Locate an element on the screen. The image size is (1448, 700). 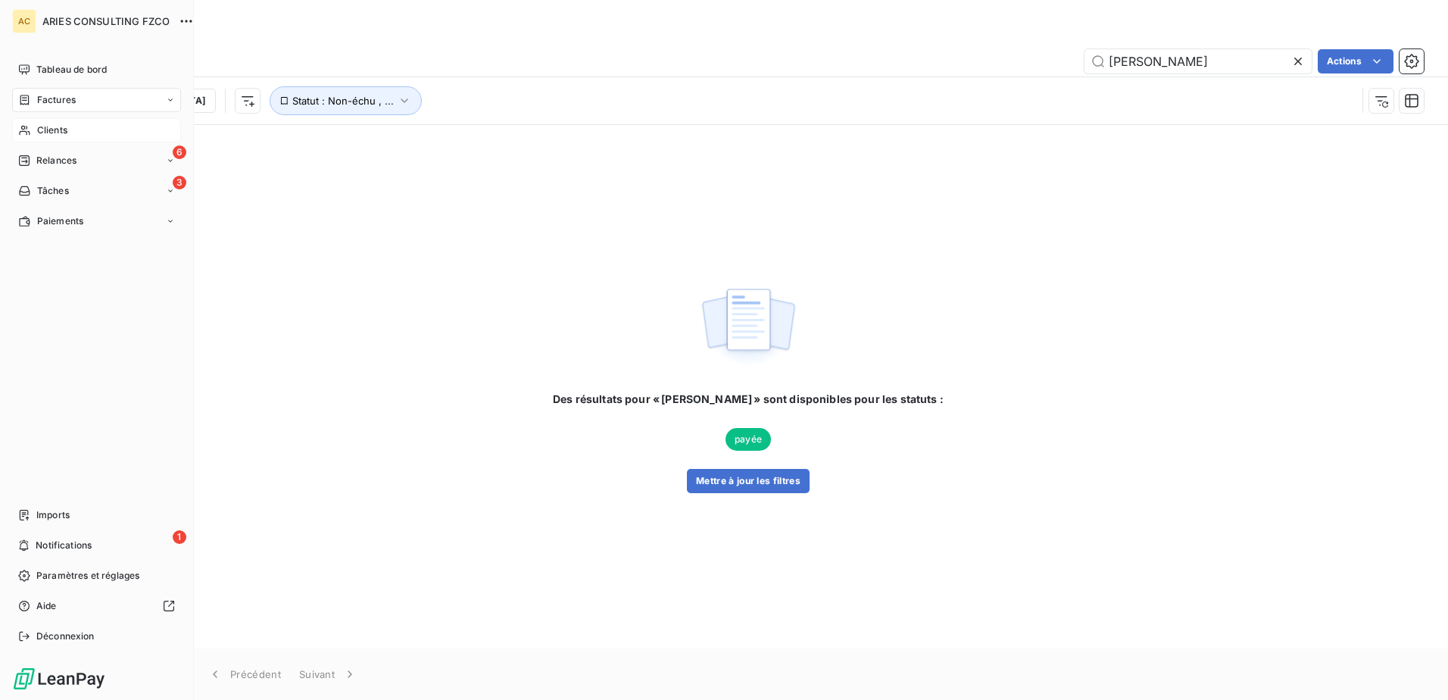
a: Aide is located at coordinates (96, 606).